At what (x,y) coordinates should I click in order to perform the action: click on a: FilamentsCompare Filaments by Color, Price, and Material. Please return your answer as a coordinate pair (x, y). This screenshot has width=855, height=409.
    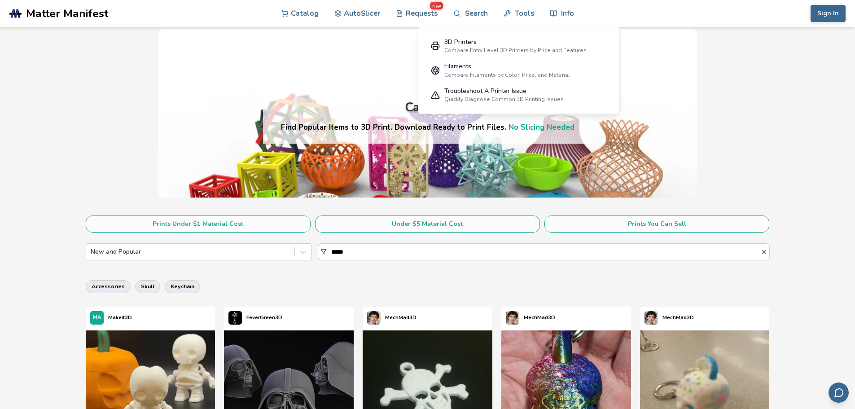
    Looking at the image, I should click on (519, 70).